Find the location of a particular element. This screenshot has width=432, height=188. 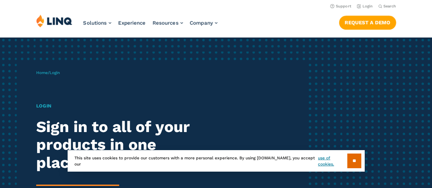

img: LINQ | K‑12 Software is located at coordinates (54, 21).